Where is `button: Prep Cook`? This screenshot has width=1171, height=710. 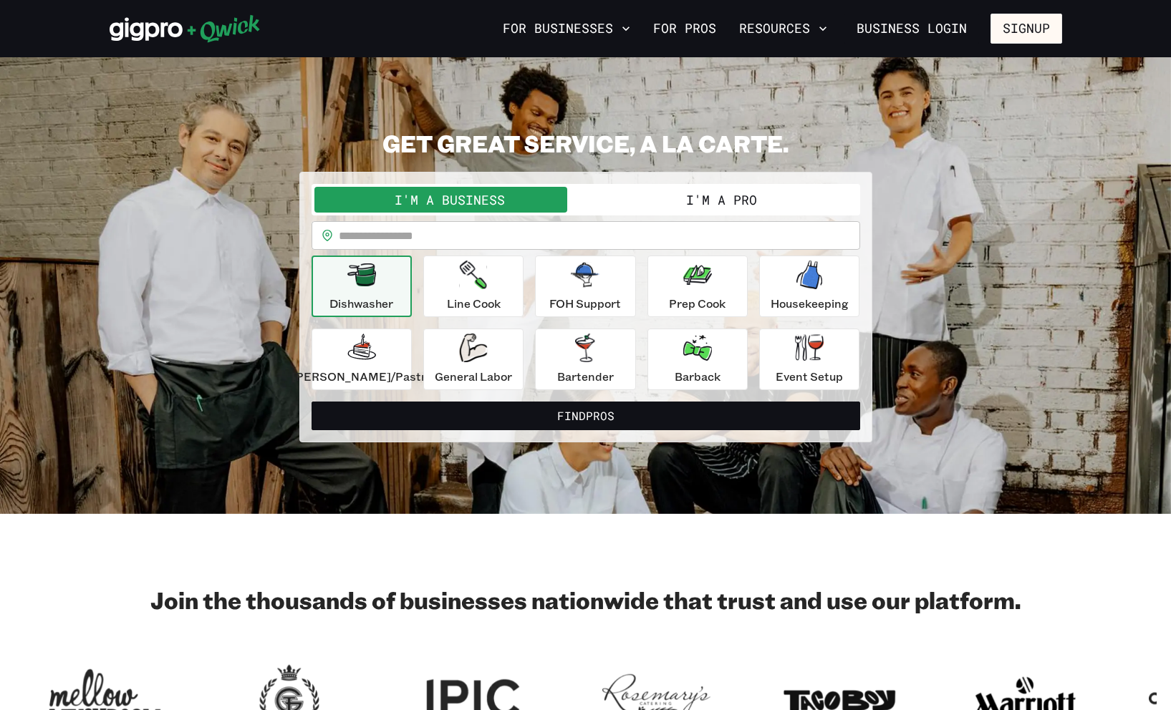
button: Prep Cook is located at coordinates (698, 286).